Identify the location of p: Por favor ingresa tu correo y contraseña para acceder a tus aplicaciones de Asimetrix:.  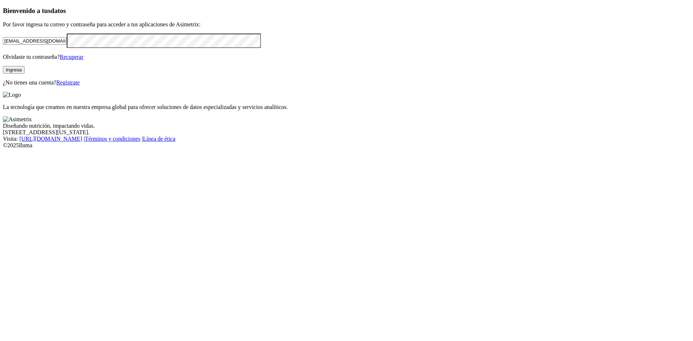
(347, 25).